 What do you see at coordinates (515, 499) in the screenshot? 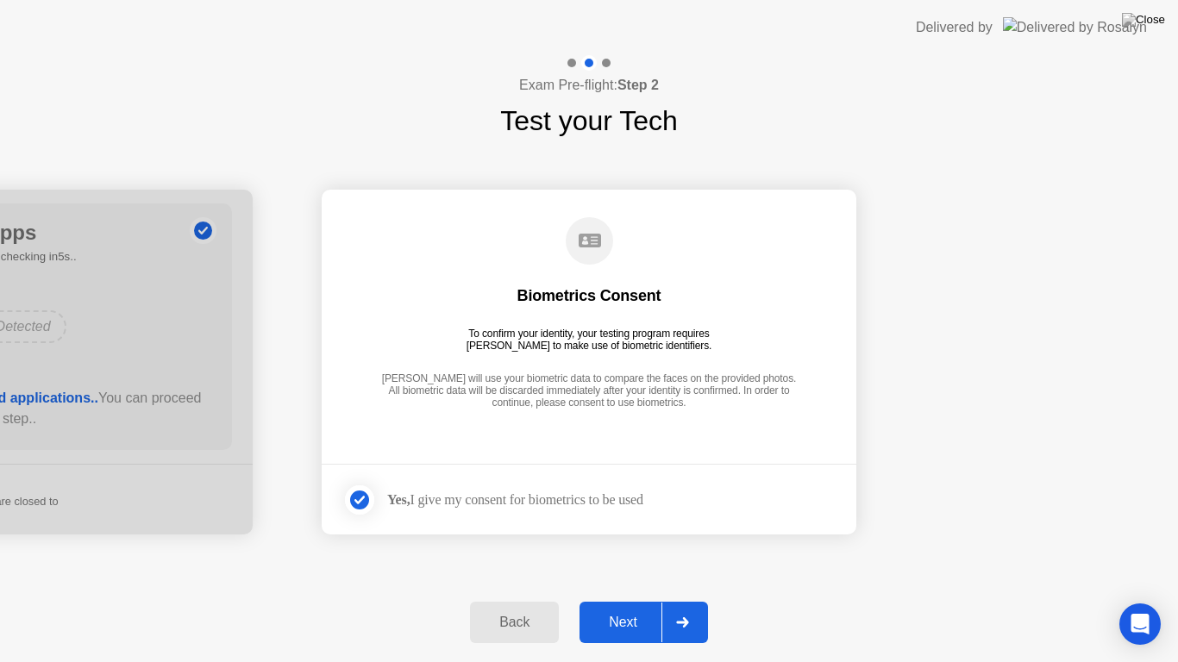
I see `div: I give my consent for biometrics to be used` at bounding box center [515, 499].